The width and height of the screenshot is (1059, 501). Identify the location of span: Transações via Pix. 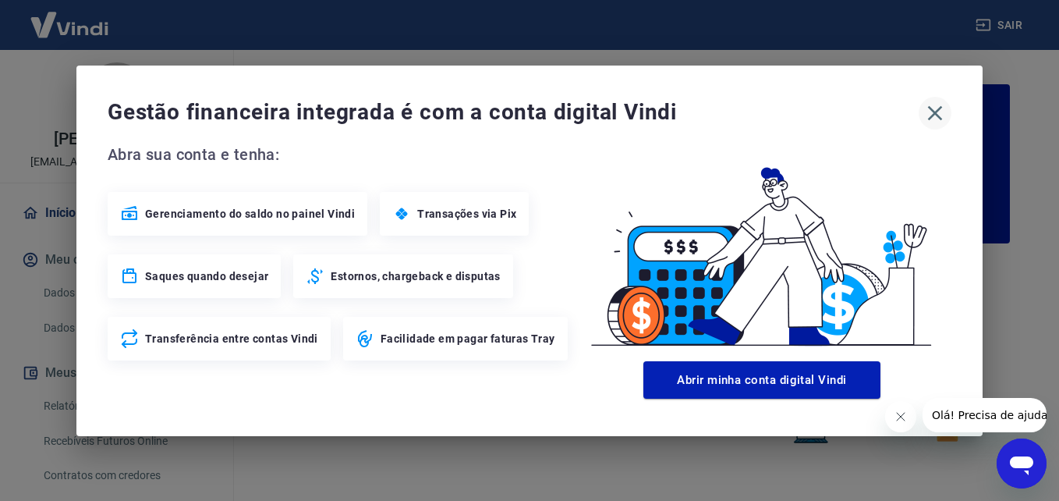
(466, 214).